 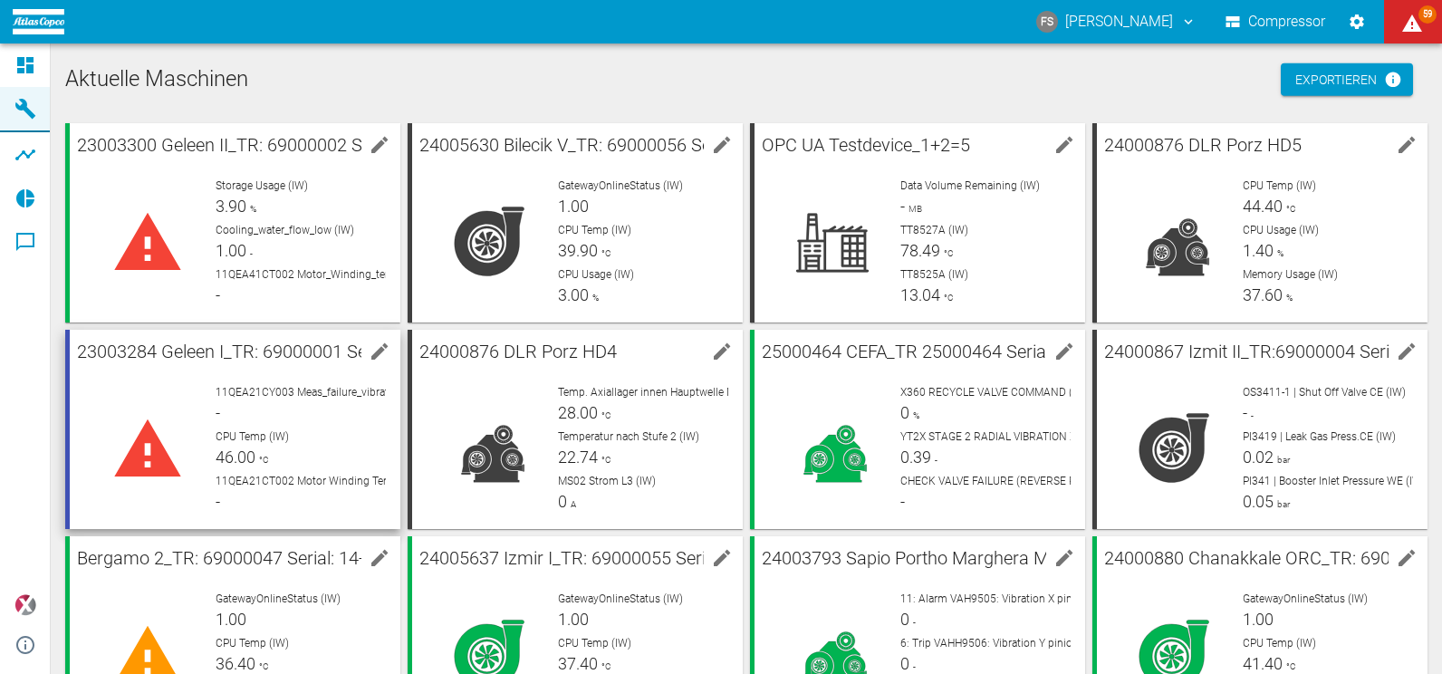 I want to click on span: 13.04, so click(x=920, y=294).